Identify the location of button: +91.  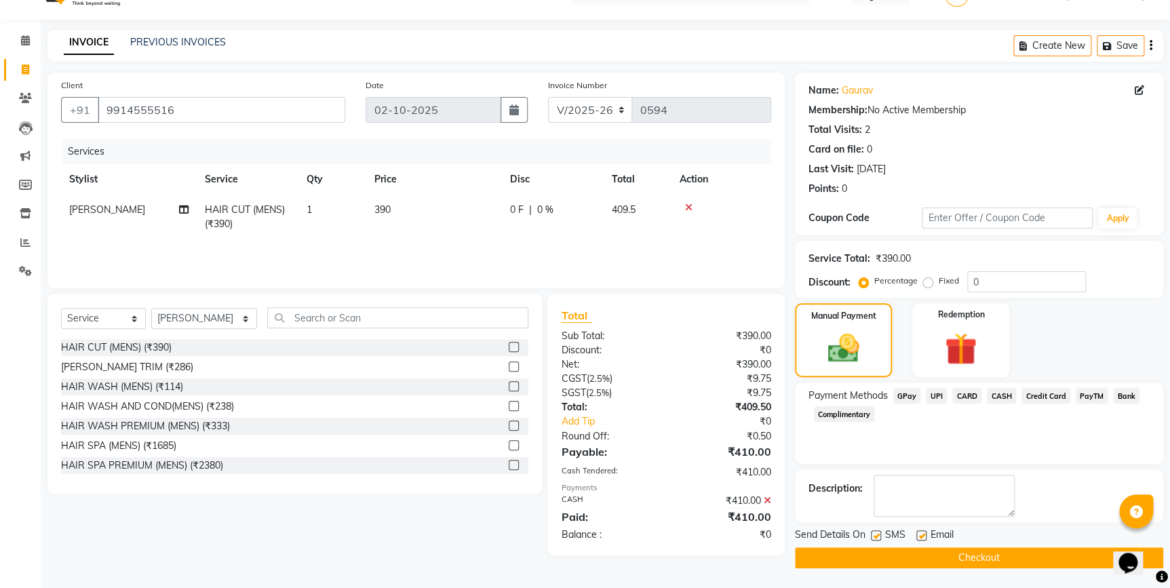
(80, 110).